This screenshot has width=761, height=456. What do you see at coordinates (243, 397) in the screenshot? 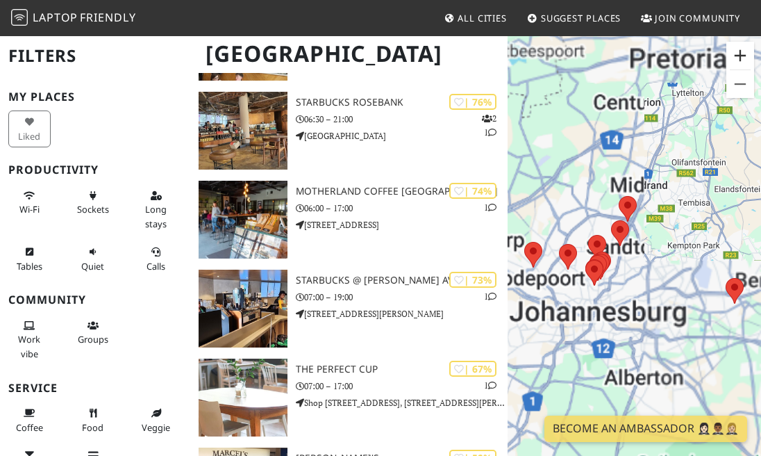
I see `img: The Perfect Cup` at bounding box center [243, 397].